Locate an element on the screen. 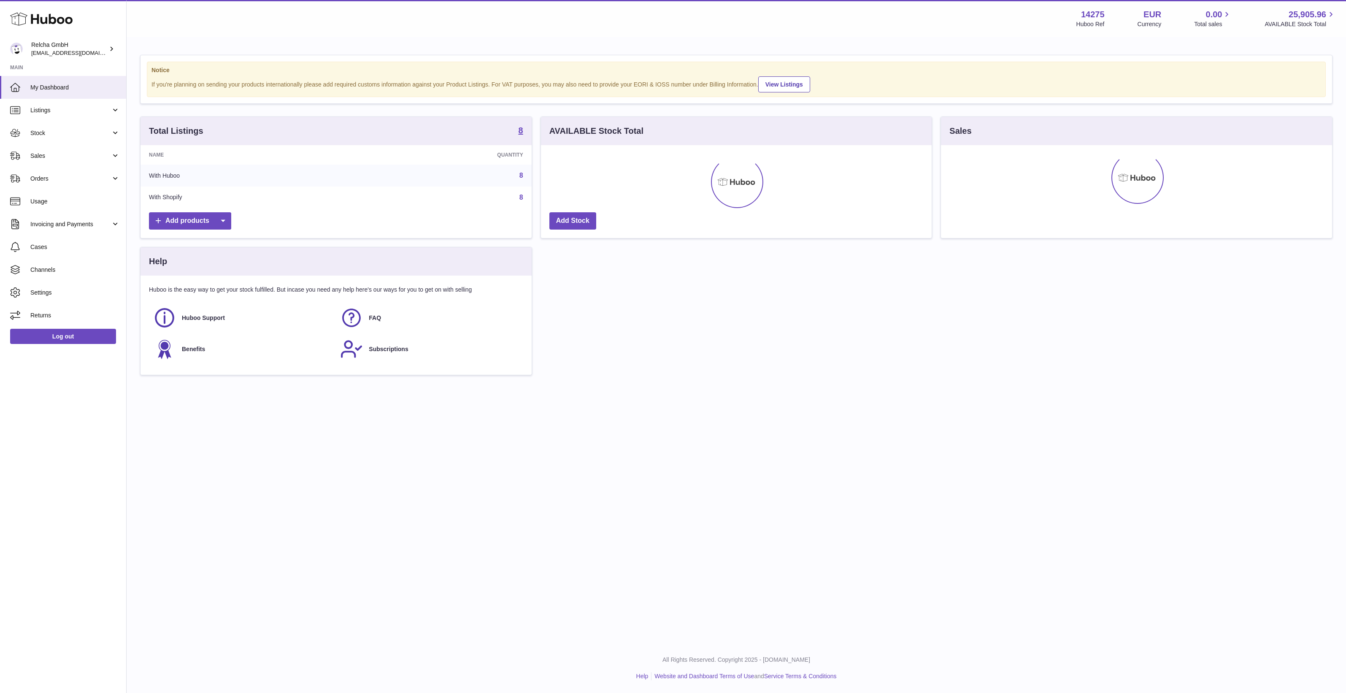  strong: 8 is located at coordinates (521, 130).